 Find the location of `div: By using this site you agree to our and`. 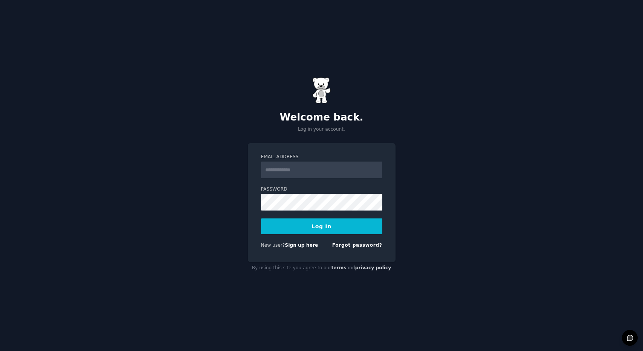

div: By using this site you agree to our and is located at coordinates (322, 268).